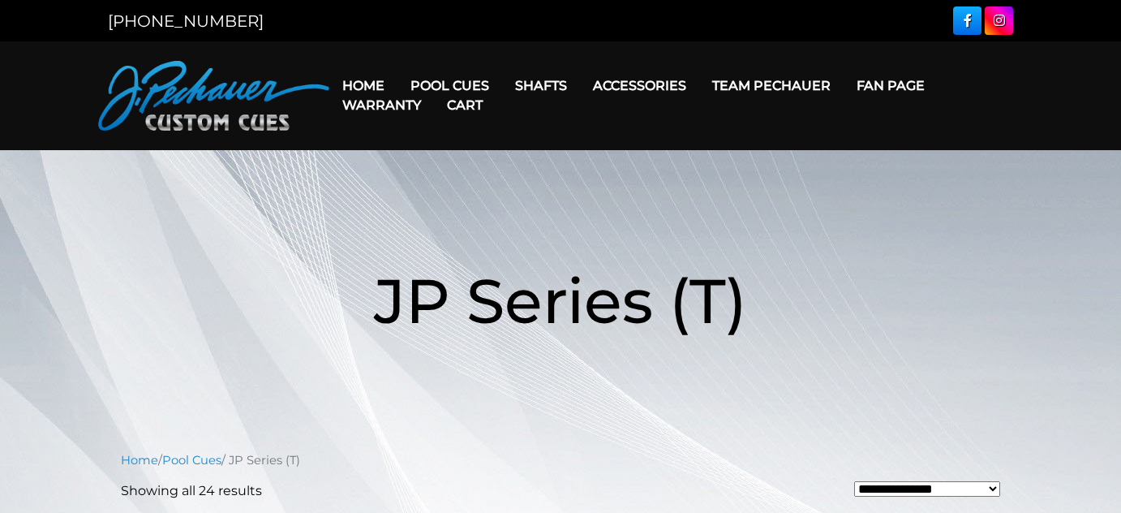 This screenshot has height=513, width=1121. I want to click on a: Cart, so click(465, 105).